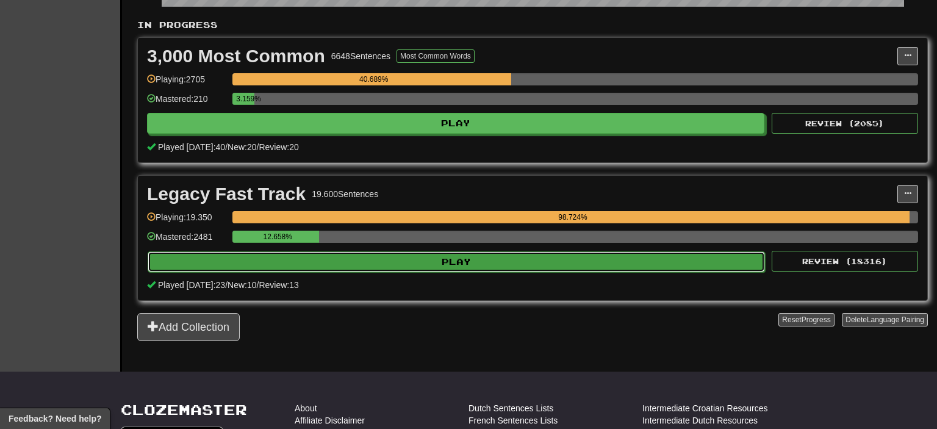  Describe the element at coordinates (816, 320) in the screenshot. I see `span: Progress` at that location.